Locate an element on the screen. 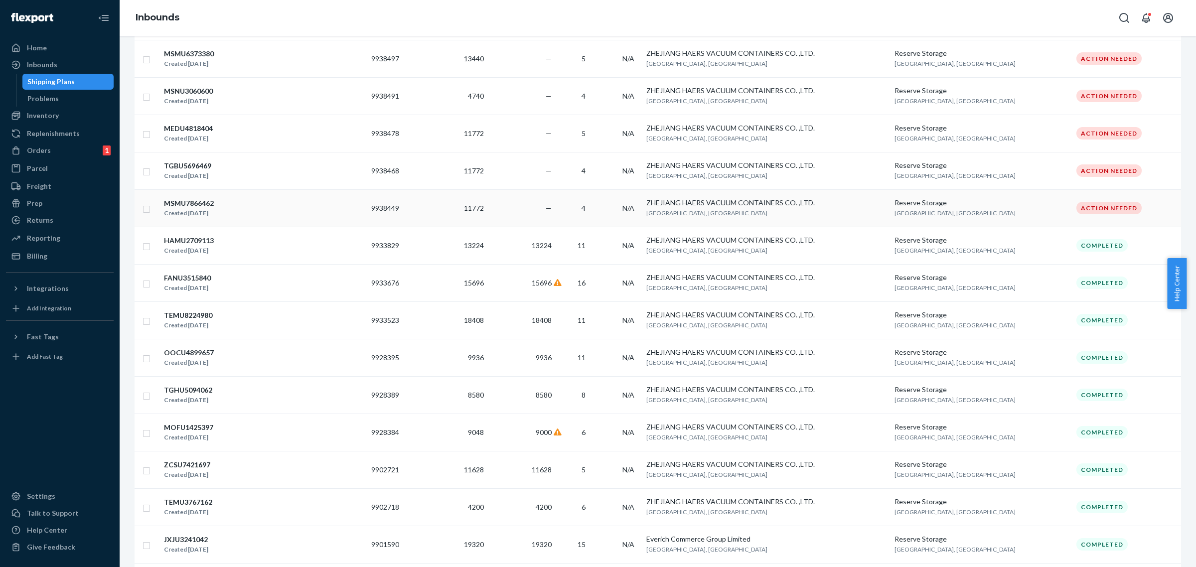  div: Help Center is located at coordinates (47, 530).